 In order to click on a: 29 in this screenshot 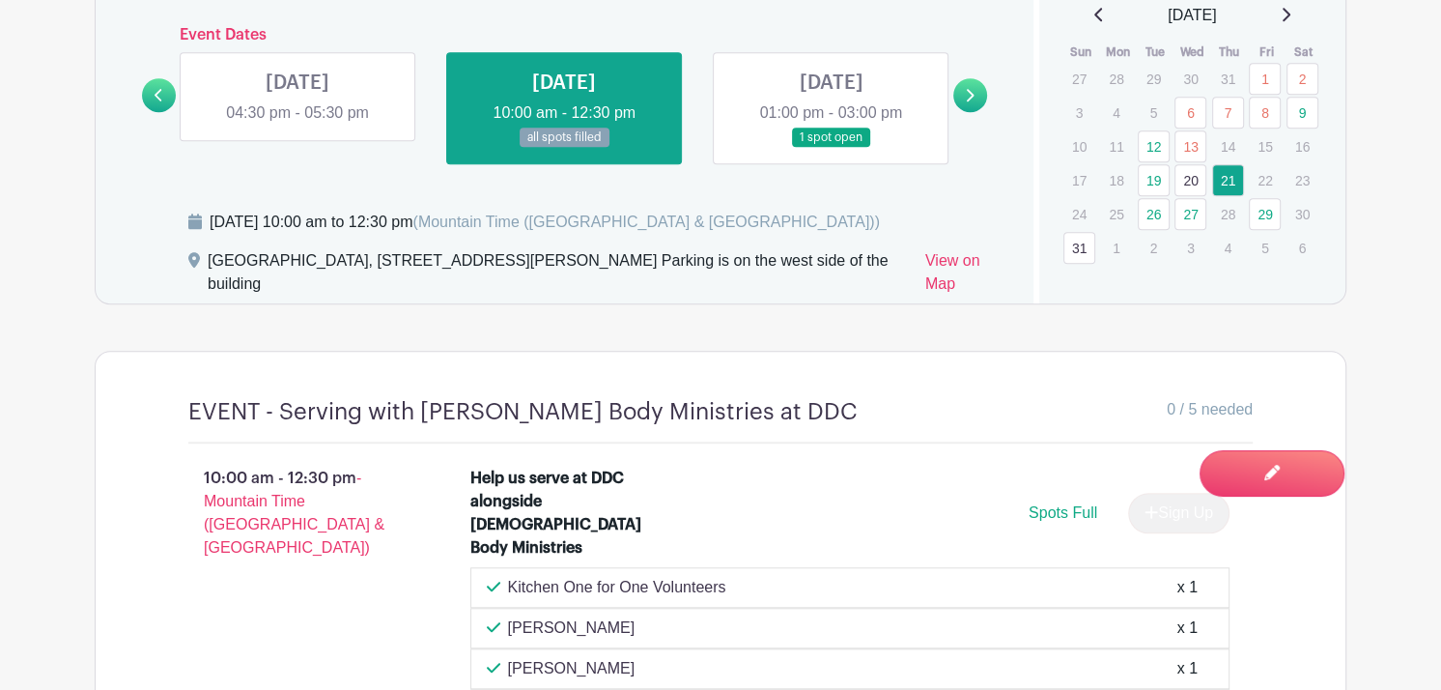, I will do `click(1264, 213)`.